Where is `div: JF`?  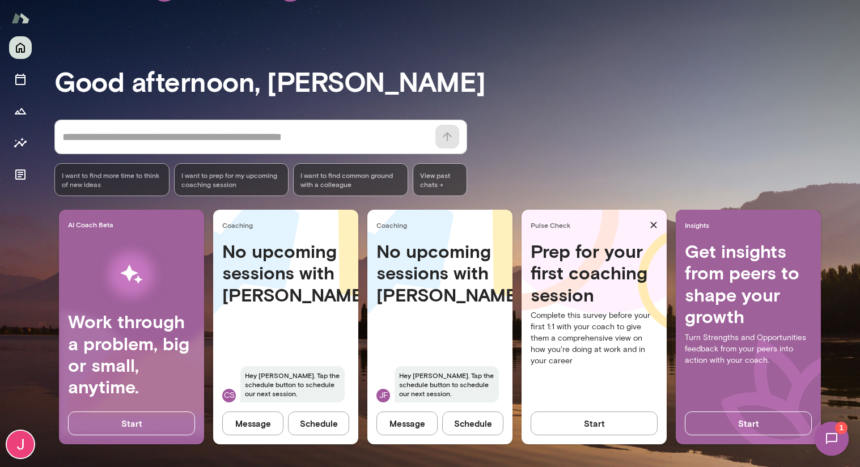 div: JF is located at coordinates (383, 396).